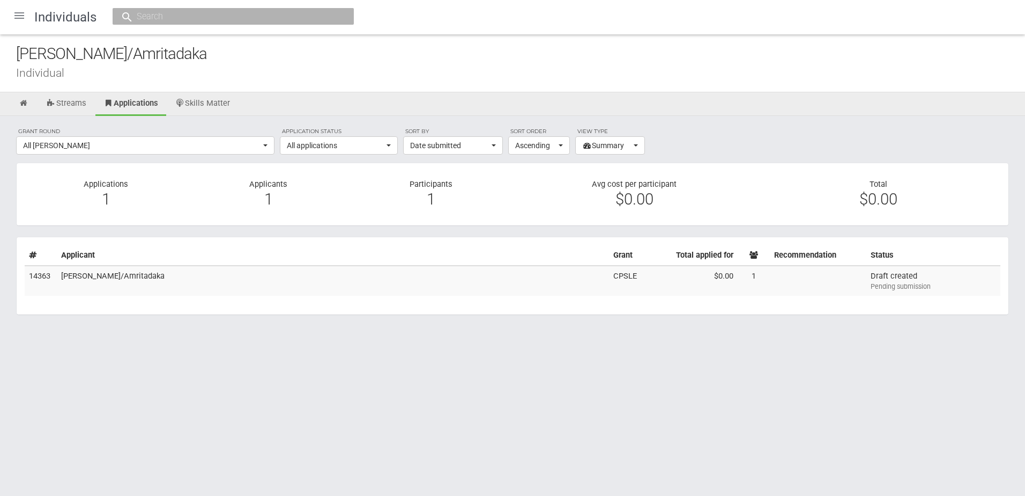 This screenshot has width=1025, height=496. What do you see at coordinates (634, 194) in the screenshot?
I see `div: Avg cost per participant` at bounding box center [634, 194].